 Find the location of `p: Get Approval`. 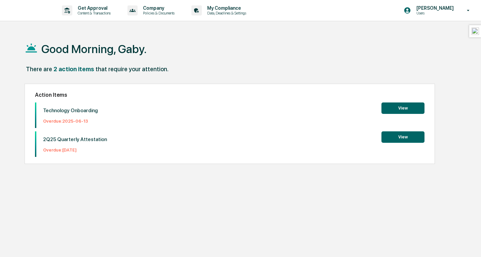

p: Get Approval is located at coordinates (93, 8).